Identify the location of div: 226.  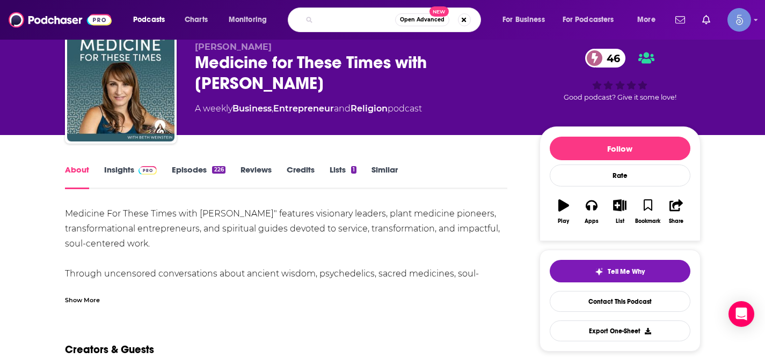
(218, 170).